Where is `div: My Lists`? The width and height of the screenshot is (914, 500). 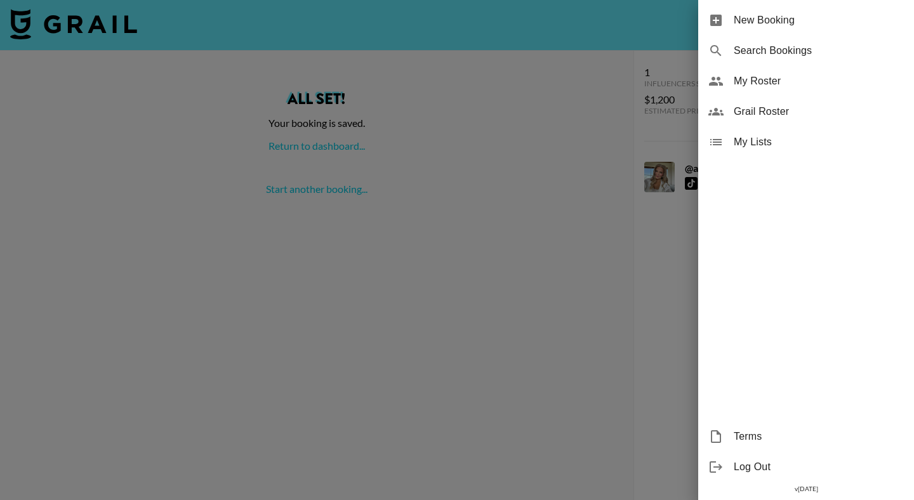
div: My Lists is located at coordinates (806, 142).